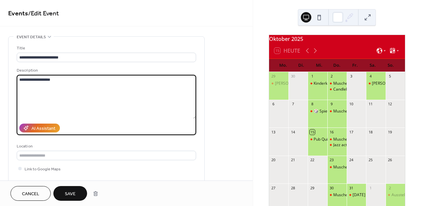 The width and height of the screenshot is (421, 206). Describe the element at coordinates (332, 132) in the screenshot. I see `div: 16` at that location.